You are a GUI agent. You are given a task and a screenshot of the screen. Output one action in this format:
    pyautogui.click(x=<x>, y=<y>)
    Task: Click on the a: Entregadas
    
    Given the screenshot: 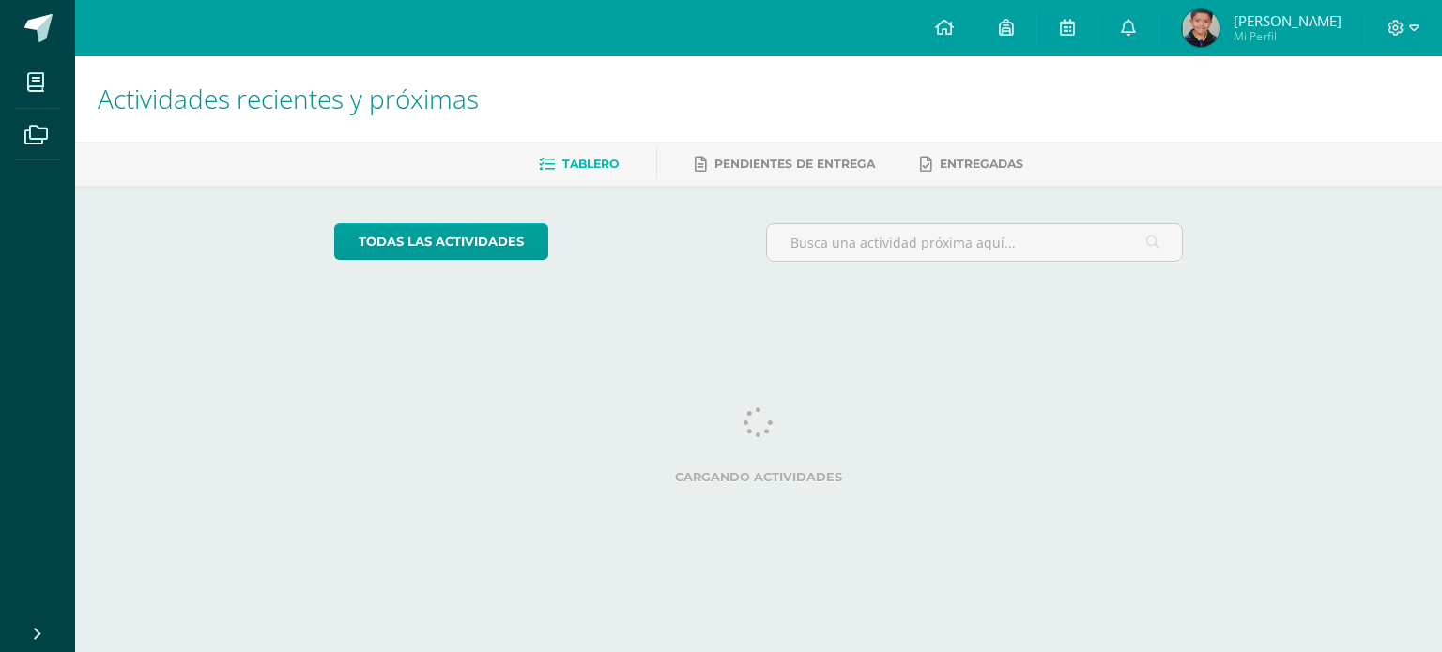 What is the action you would take?
    pyautogui.click(x=971, y=164)
    